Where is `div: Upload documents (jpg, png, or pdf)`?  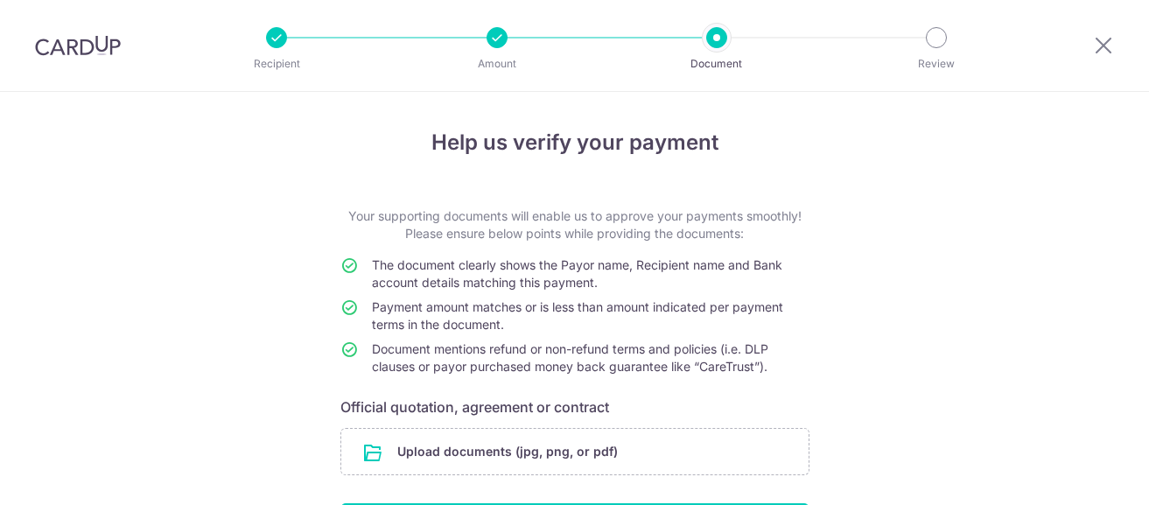 div: Upload documents (jpg, png, or pdf) is located at coordinates (575, 452).